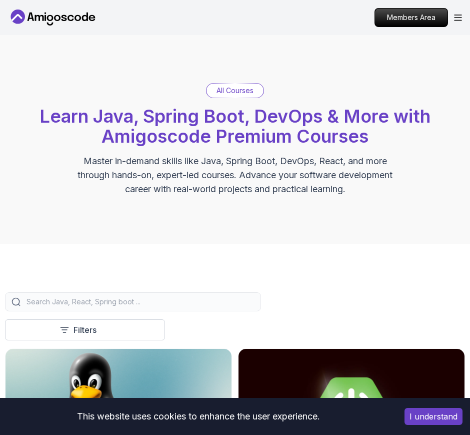 The width and height of the screenshot is (470, 435). Describe the element at coordinates (235, 126) in the screenshot. I see `span: Learn Java, Spring Boot, DevOps & More with Amigoscode Premium Courses` at that location.